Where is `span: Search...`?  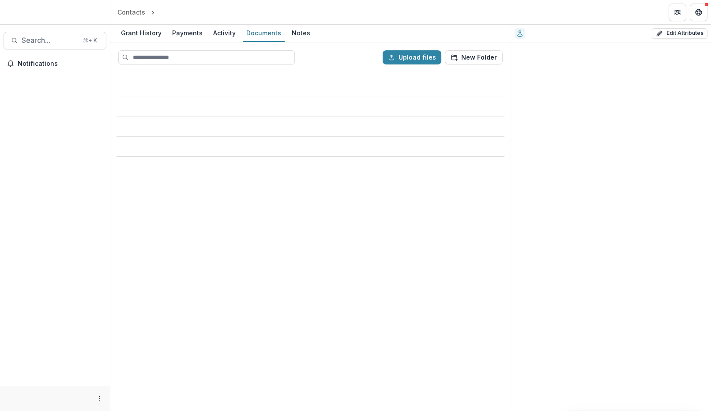 span: Search... is located at coordinates (49, 40).